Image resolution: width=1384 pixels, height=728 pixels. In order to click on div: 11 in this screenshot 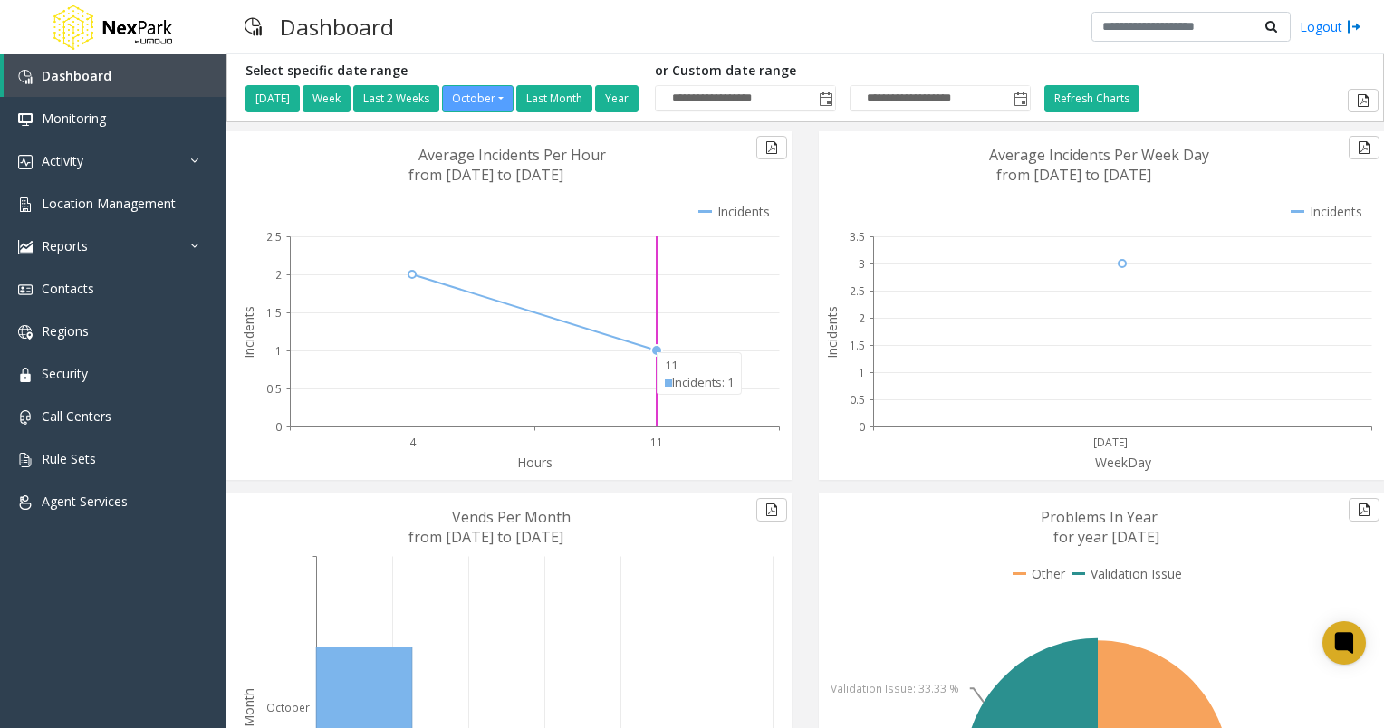, I will do `click(699, 365)`.